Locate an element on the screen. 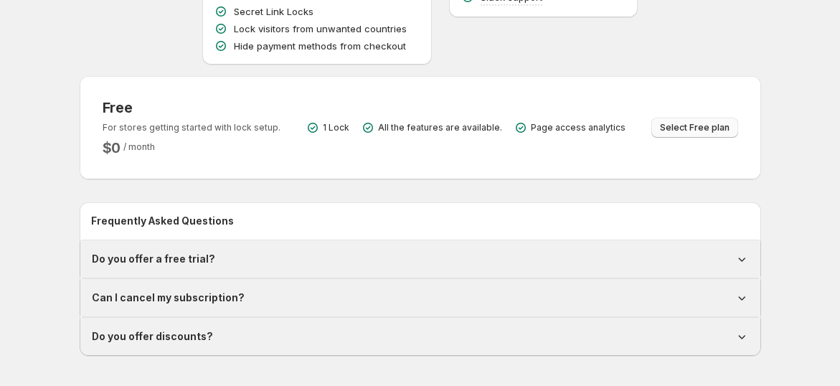  h1: Do you offer a free trial? is located at coordinates (154, 259).